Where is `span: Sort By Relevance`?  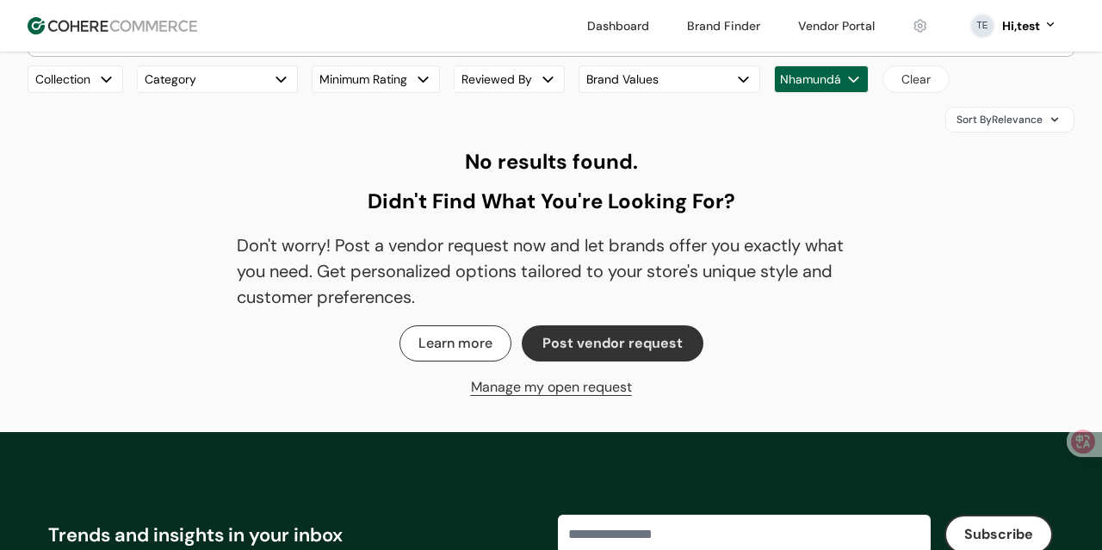 span: Sort By Relevance is located at coordinates (1000, 120).